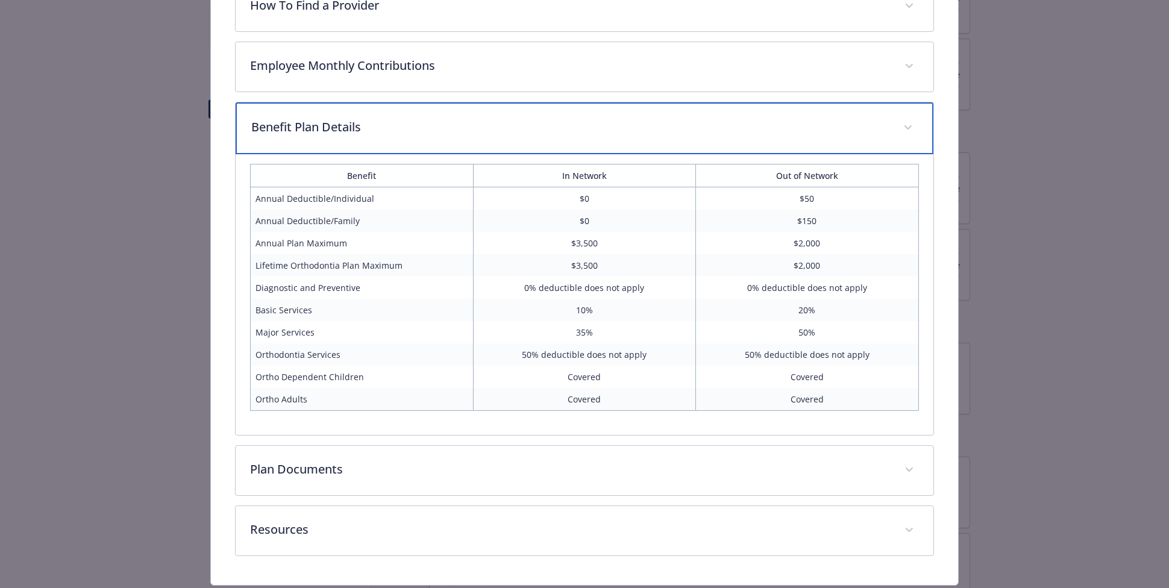 This screenshot has width=1169, height=588. I want to click on p: Resources, so click(570, 530).